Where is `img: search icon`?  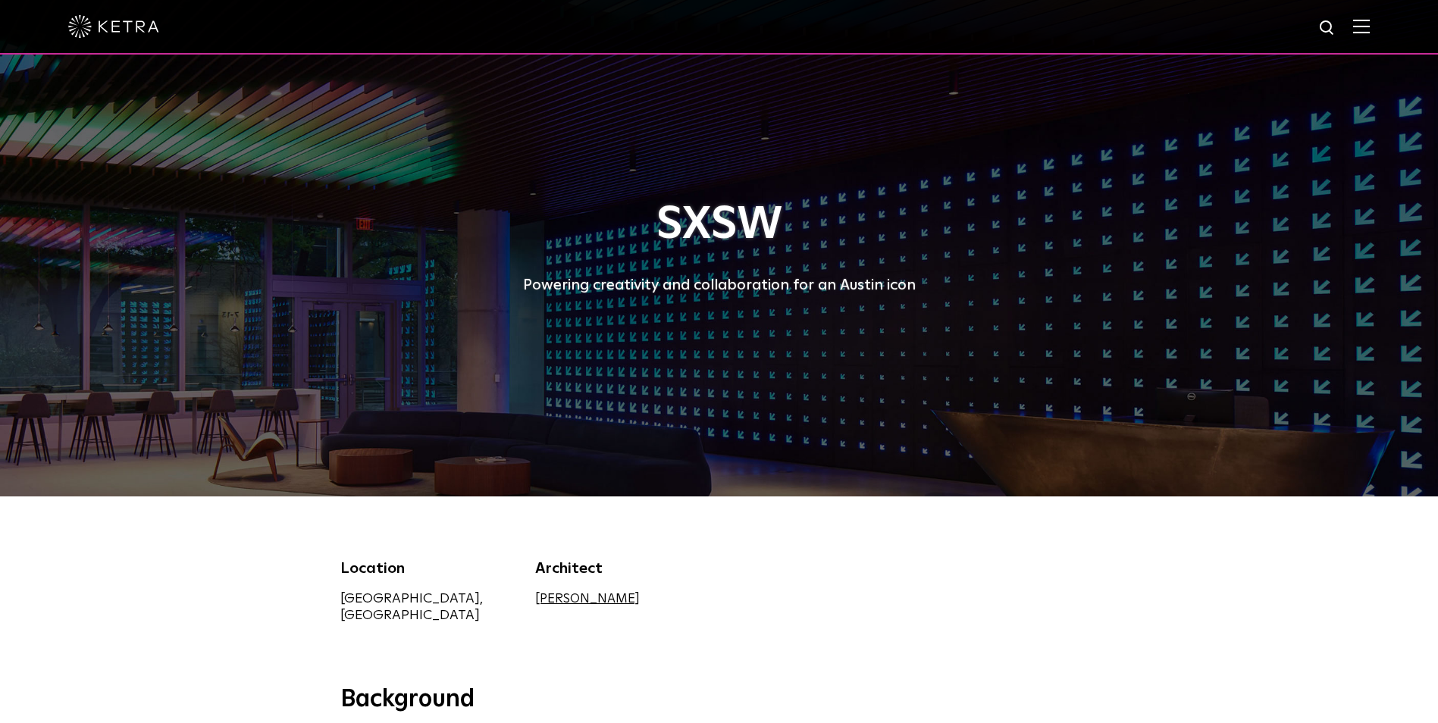
img: search icon is located at coordinates (1327, 28).